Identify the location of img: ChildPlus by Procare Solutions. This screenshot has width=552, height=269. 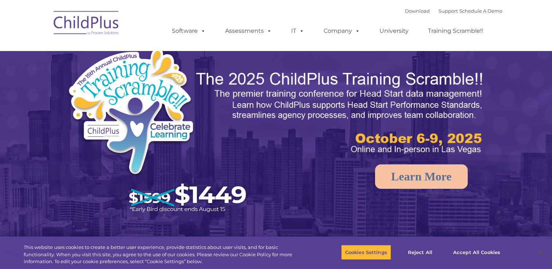
(86, 24).